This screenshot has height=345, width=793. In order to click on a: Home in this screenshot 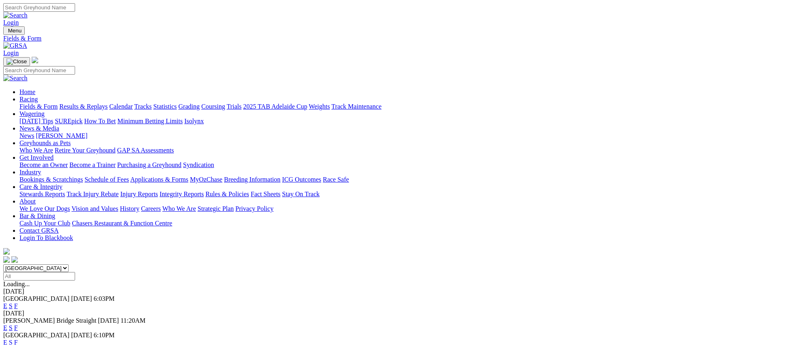, I will do `click(27, 92)`.